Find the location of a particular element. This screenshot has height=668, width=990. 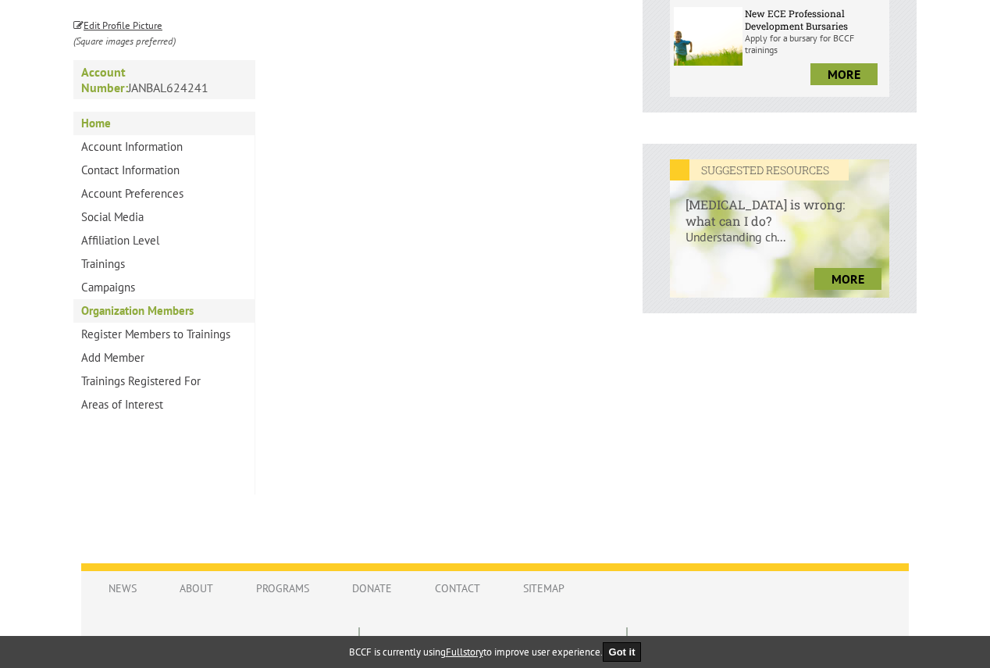

a: Home is located at coordinates (164, 123).